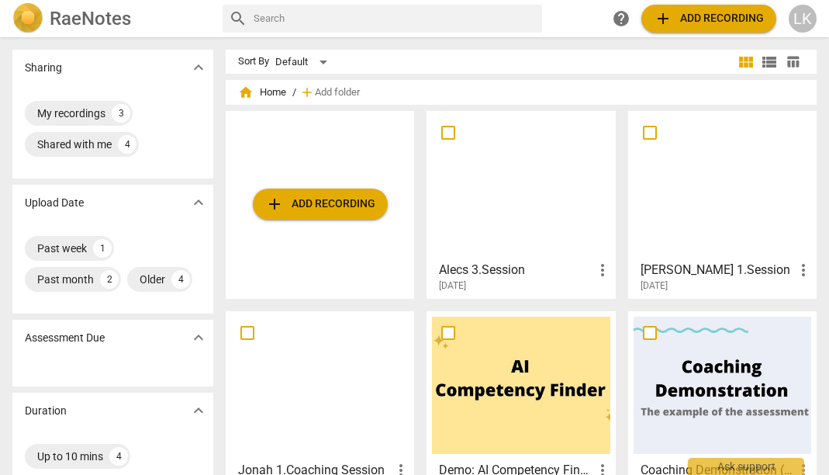 The width and height of the screenshot is (829, 475). I want to click on div: 2, so click(109, 279).